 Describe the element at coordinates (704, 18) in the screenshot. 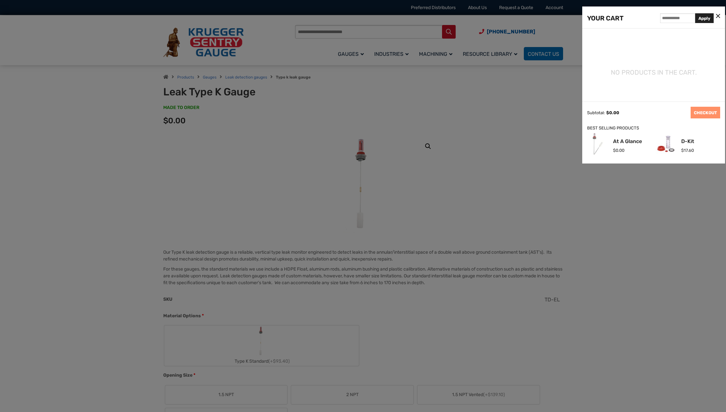

I see `button: Apply` at that location.